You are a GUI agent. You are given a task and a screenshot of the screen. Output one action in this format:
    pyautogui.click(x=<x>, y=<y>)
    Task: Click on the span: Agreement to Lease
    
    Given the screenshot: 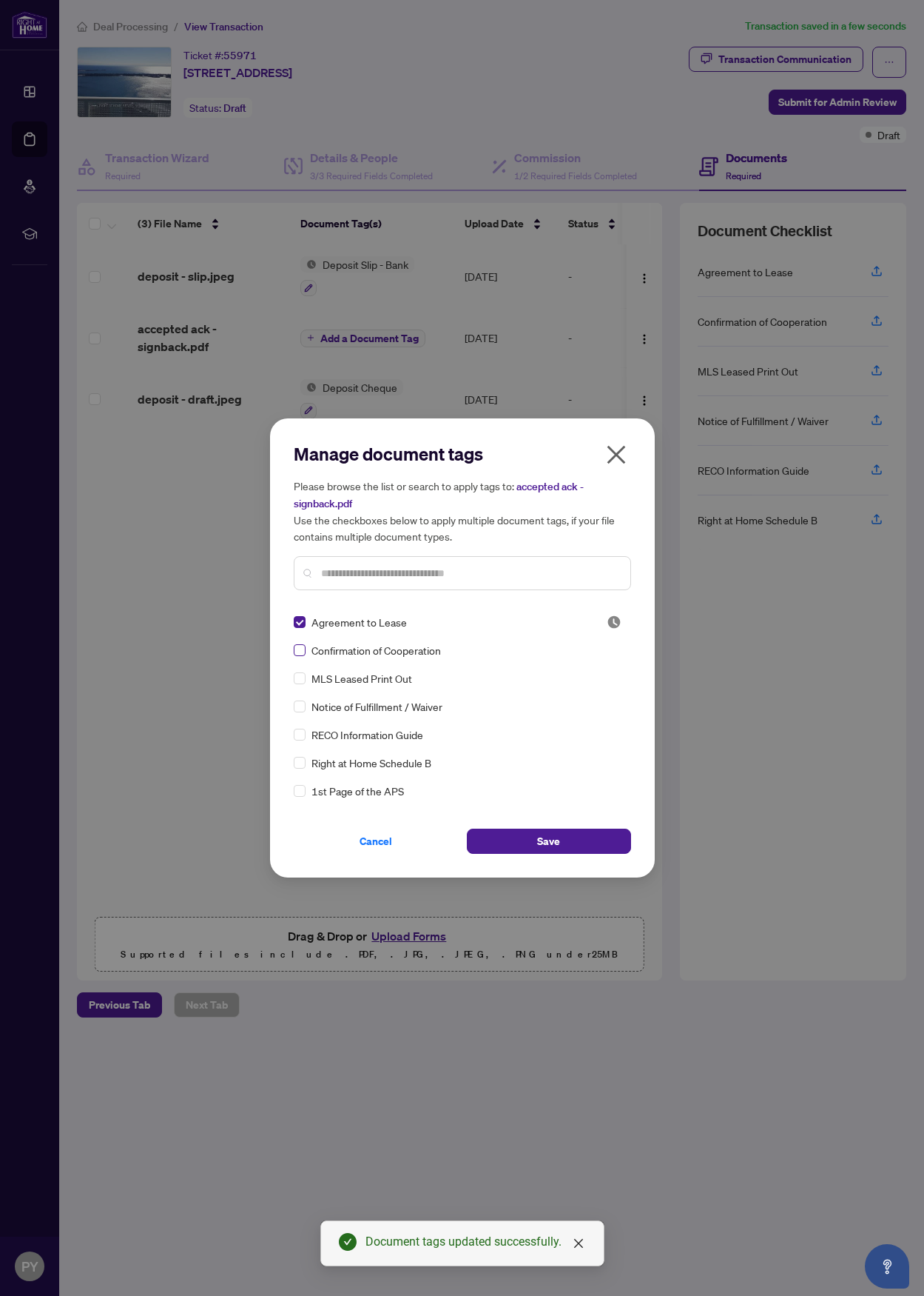 What is the action you would take?
    pyautogui.click(x=359, y=622)
    